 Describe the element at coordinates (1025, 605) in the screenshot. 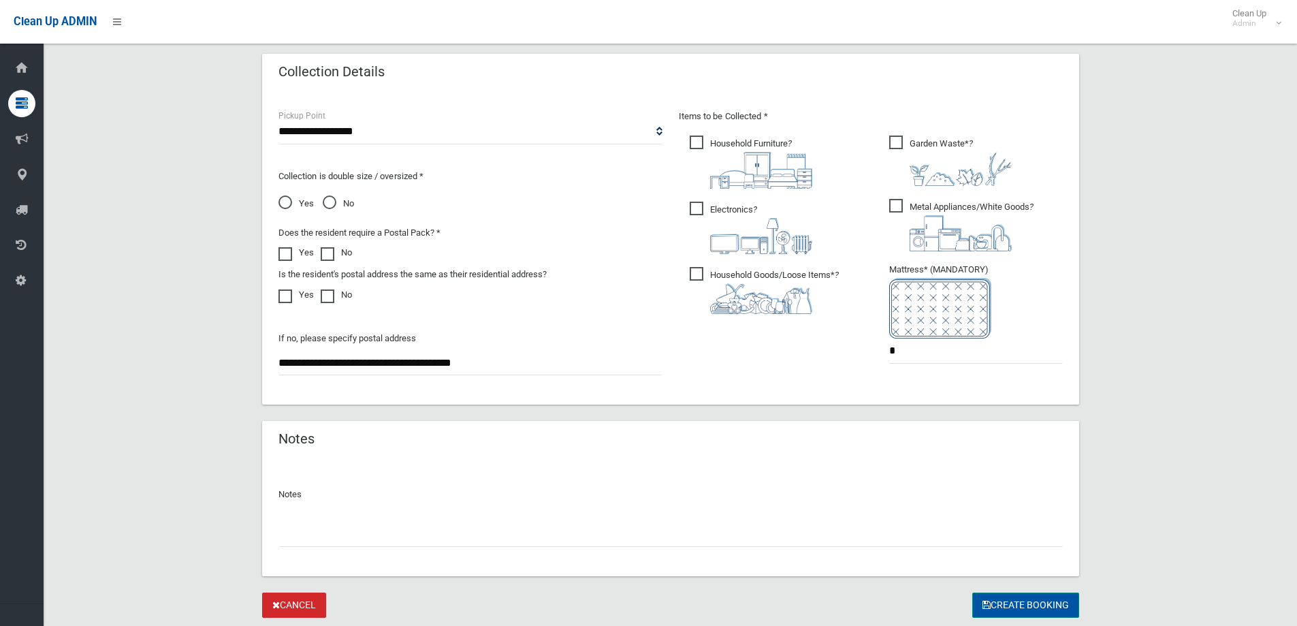

I see `button: Create Booking` at that location.